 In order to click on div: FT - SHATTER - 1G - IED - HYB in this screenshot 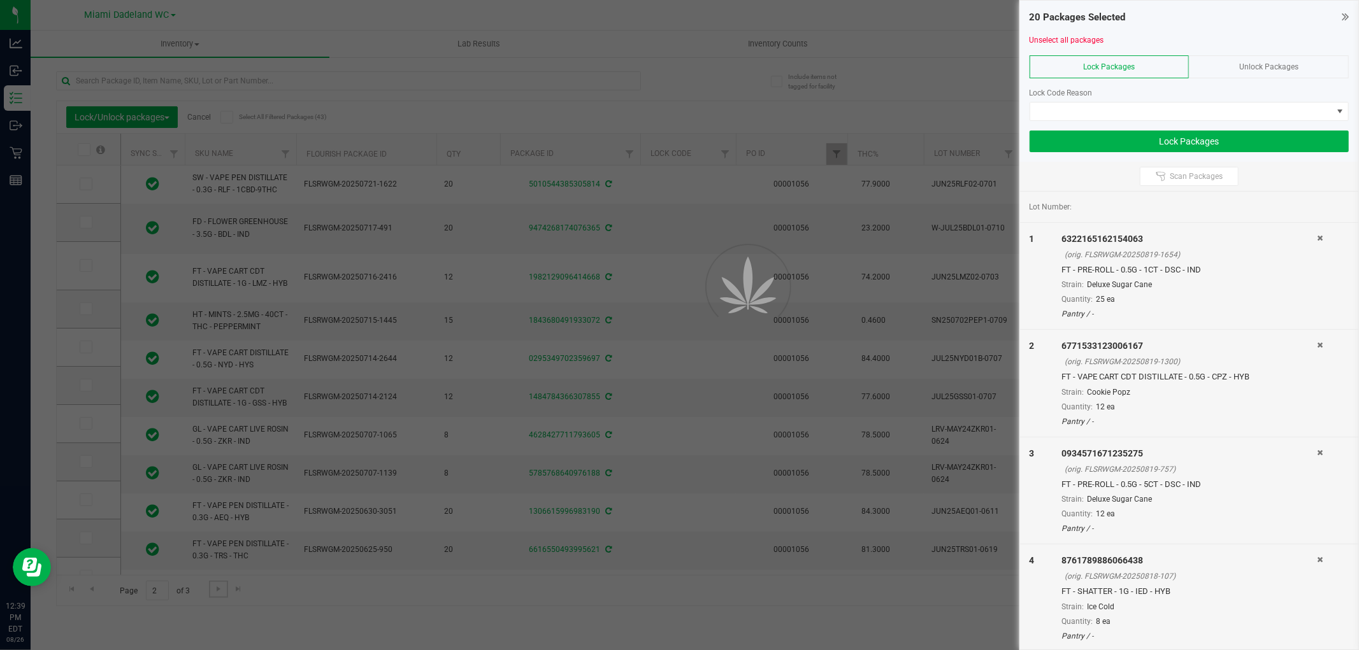, I will do `click(1189, 592)`.